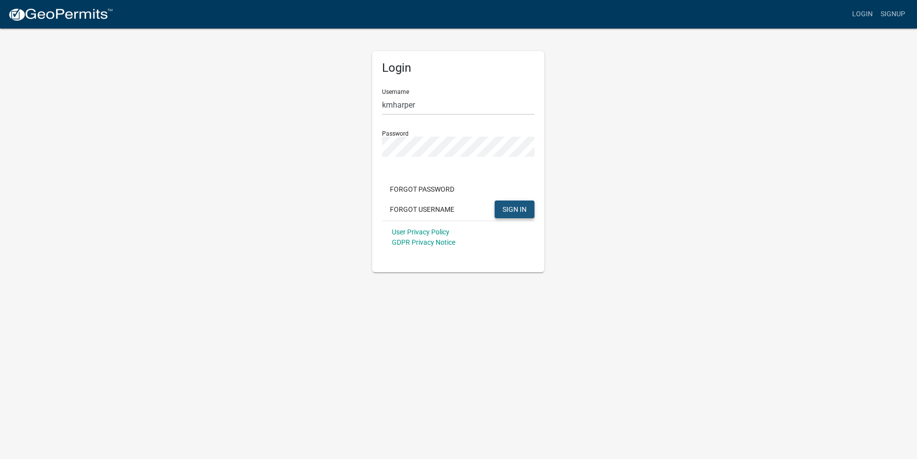  Describe the element at coordinates (422, 210) in the screenshot. I see `button: Forgot Username` at that location.